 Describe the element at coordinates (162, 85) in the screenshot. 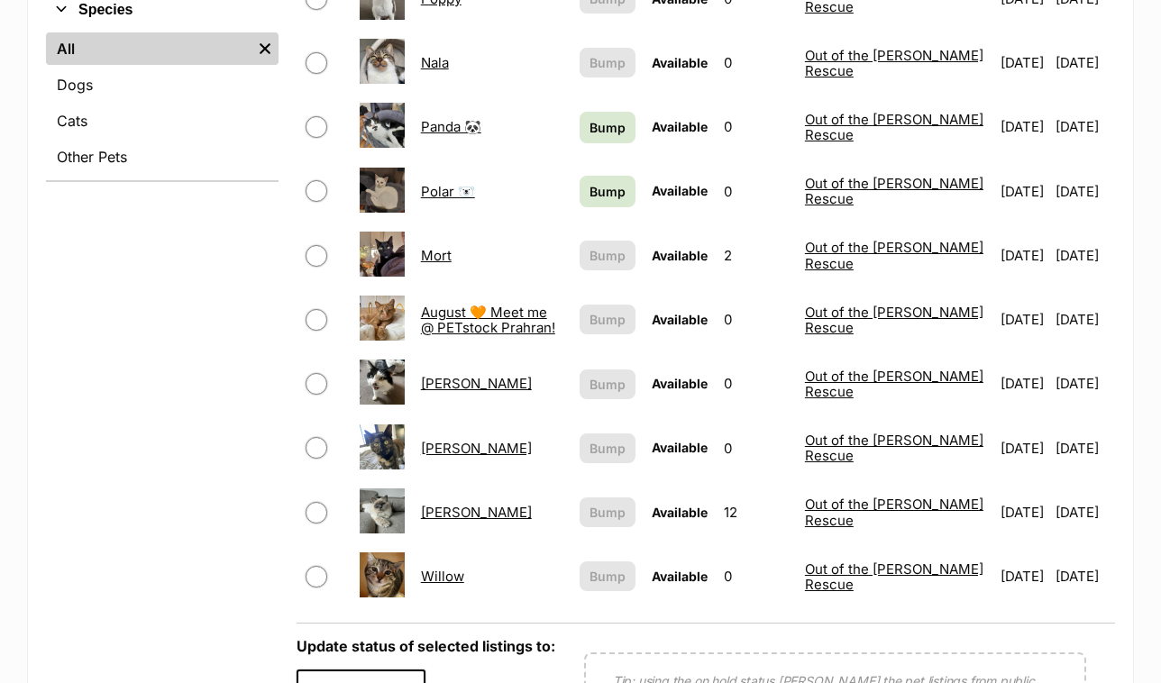

I see `a: Dogs` at that location.